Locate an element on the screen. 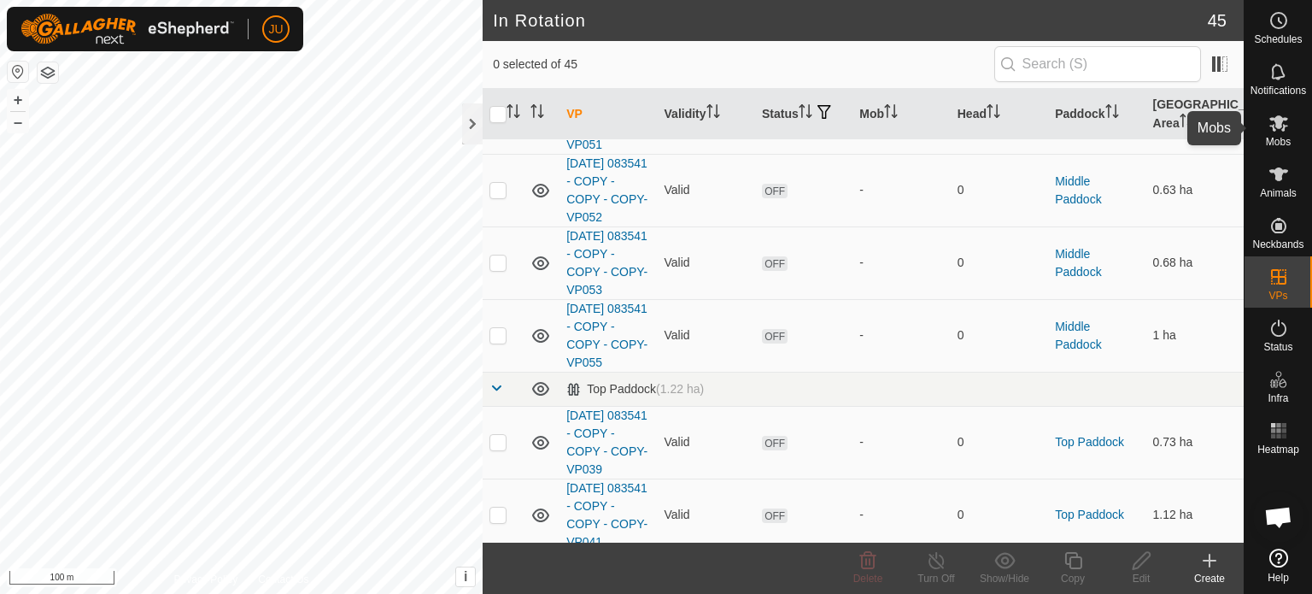 Image resolution: width=1312 pixels, height=594 pixels. span: Notifications is located at coordinates (1278, 91).